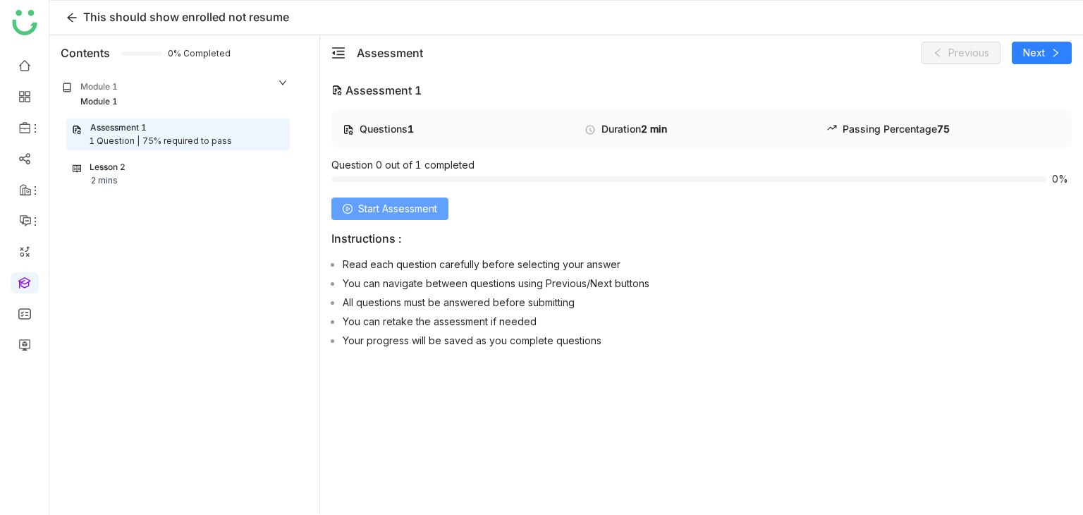 Image resolution: width=1083 pixels, height=515 pixels. What do you see at coordinates (621, 128) in the screenshot?
I see `span: Duration` at bounding box center [621, 128].